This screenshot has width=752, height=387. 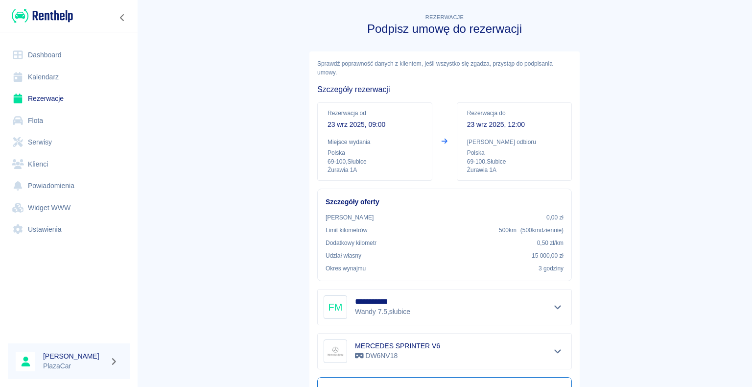 I want to click on p: 0,00 zł, so click(x=555, y=217).